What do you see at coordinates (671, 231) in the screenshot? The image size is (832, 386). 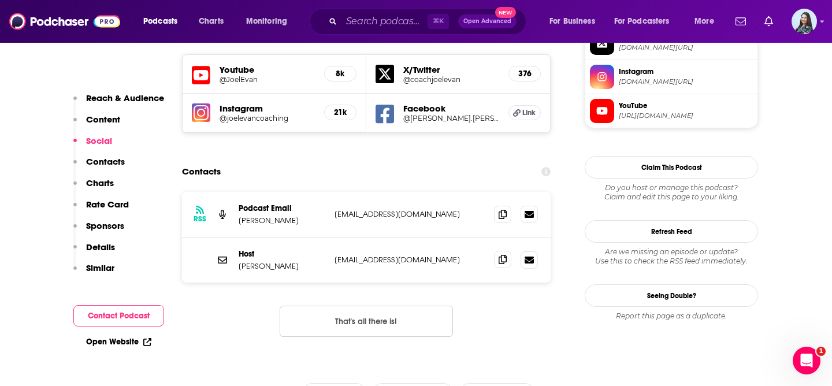 I see `button: Refresh Feed` at bounding box center [671, 231].